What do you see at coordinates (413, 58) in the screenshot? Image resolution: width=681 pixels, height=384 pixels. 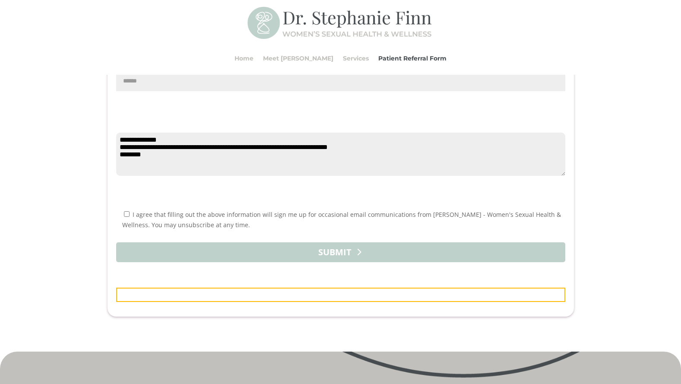 I see `a: Patient Referral Form` at bounding box center [413, 58].